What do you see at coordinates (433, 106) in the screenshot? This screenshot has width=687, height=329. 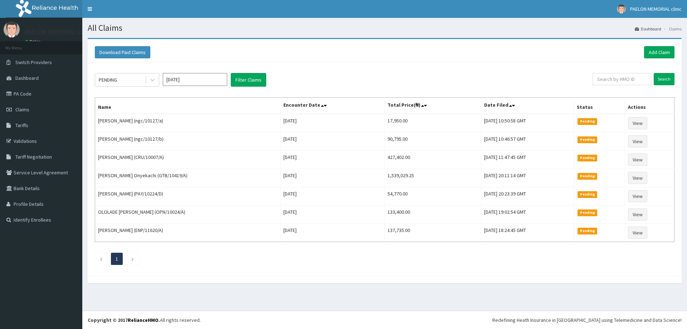 I see `th: Total Price(₦)` at bounding box center [433, 106].